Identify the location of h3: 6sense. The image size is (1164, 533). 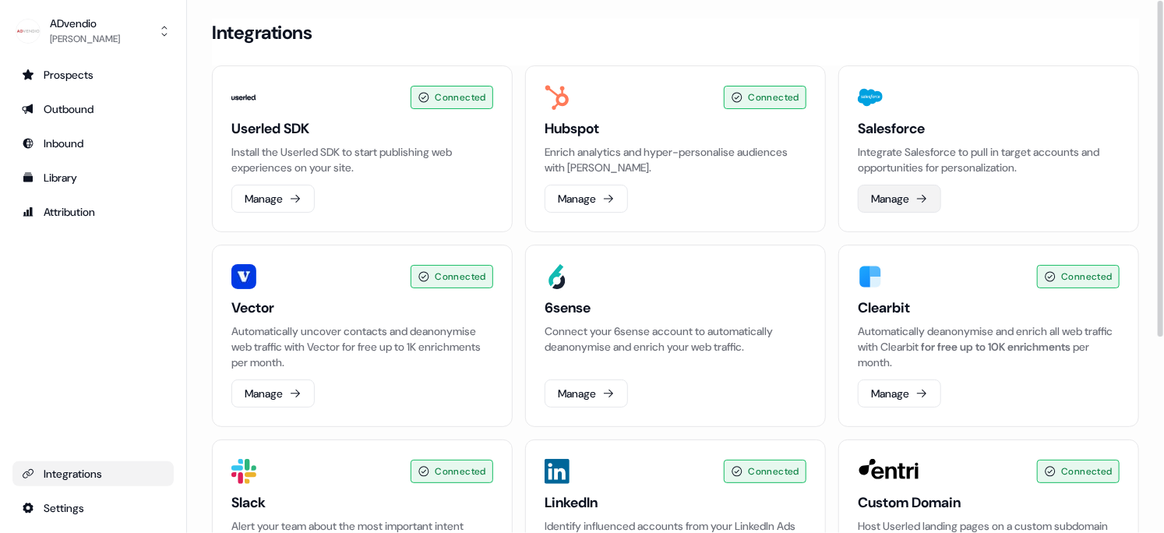
(675, 308).